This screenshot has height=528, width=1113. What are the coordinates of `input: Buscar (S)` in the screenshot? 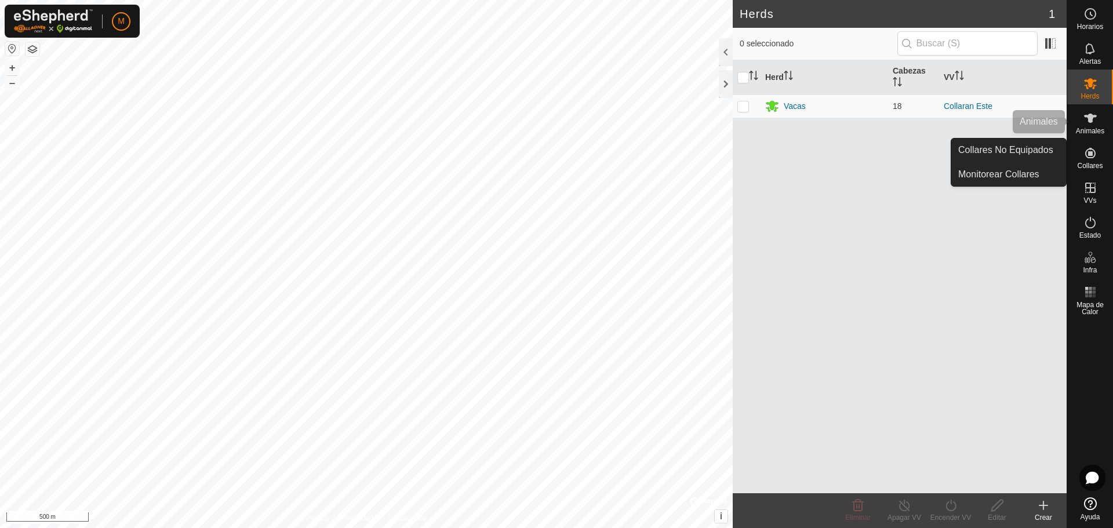 It's located at (968, 43).